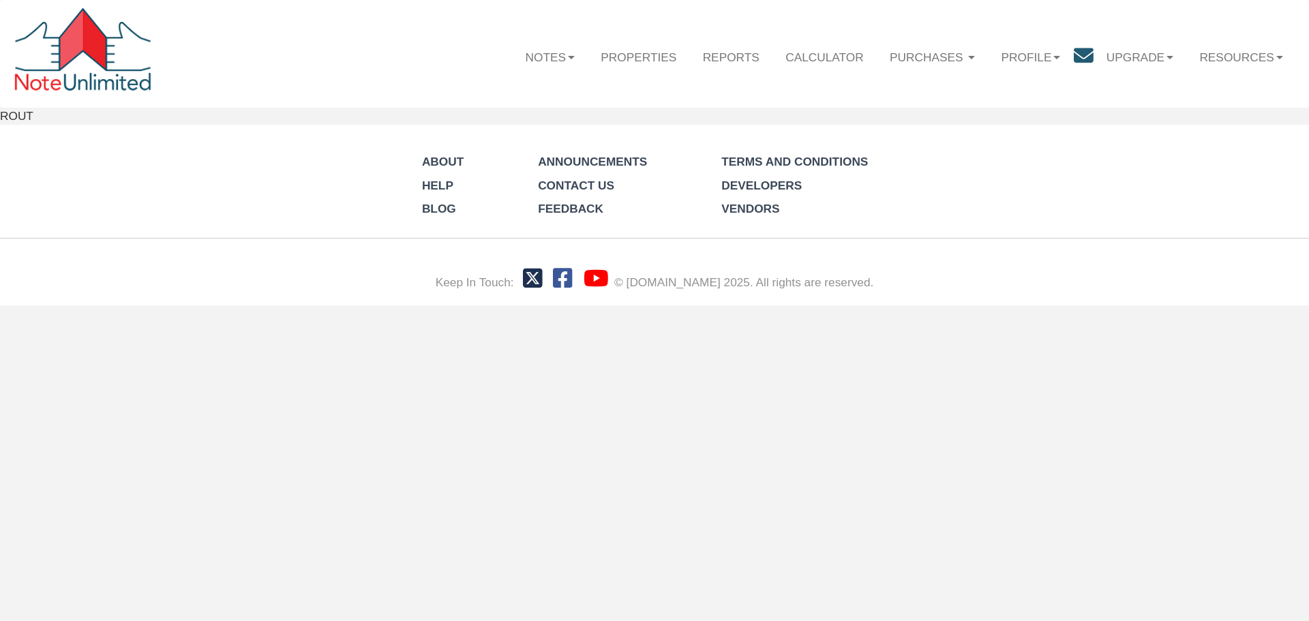 The height and width of the screenshot is (621, 1309). I want to click on a: Profile, so click(1030, 57).